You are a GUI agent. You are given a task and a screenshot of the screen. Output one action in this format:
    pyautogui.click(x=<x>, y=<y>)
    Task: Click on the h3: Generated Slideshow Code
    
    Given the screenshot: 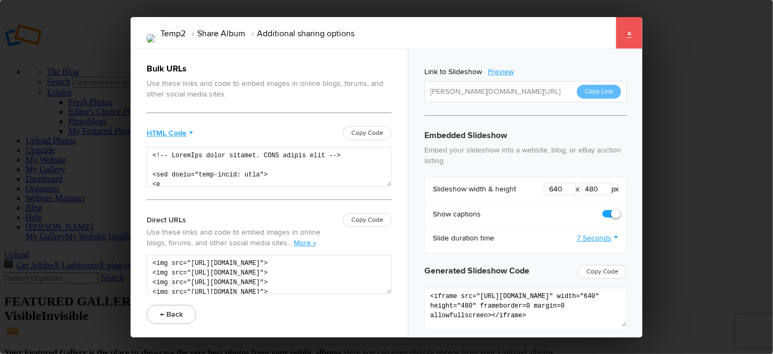 What is the action you would take?
    pyautogui.click(x=525, y=271)
    